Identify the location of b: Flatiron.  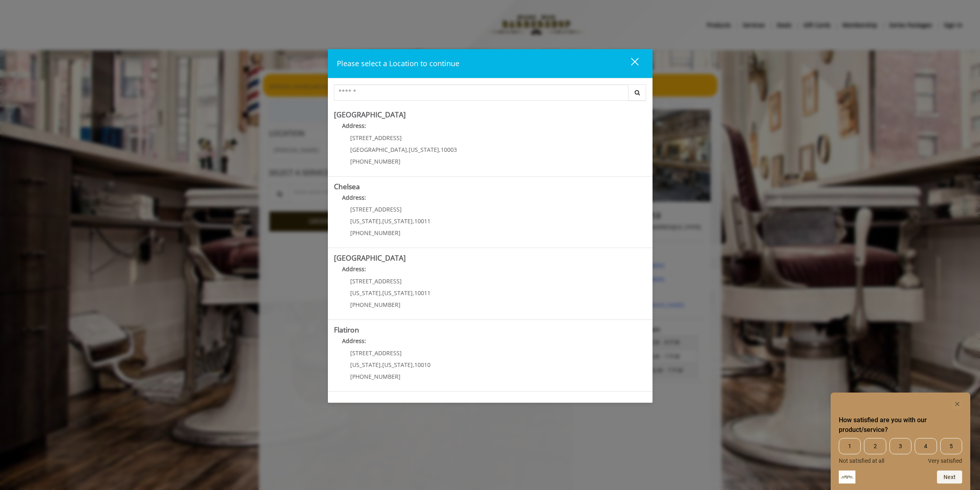
(347, 330).